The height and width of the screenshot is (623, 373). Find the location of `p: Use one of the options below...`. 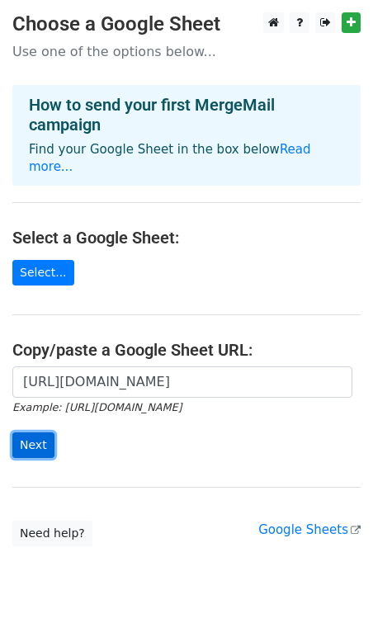

p: Use one of the options below... is located at coordinates (187, 51).